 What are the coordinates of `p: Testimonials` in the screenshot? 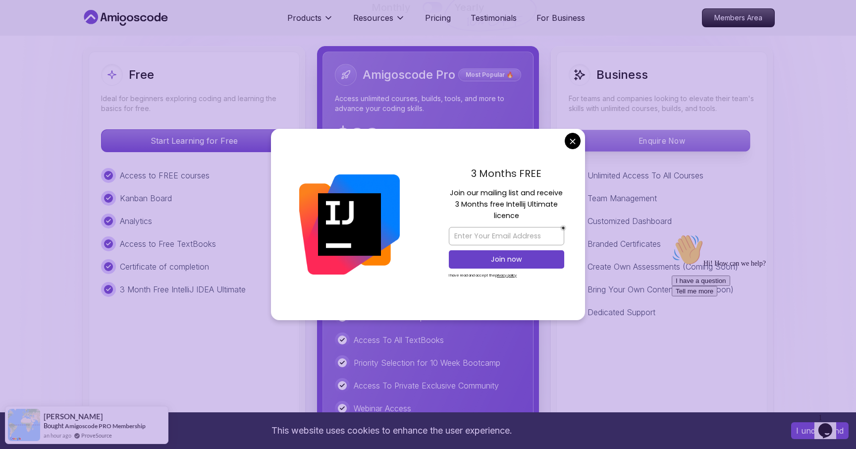 It's located at (493, 18).